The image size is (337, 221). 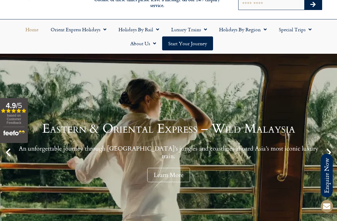 I want to click on div: Previous slide, so click(x=8, y=152).